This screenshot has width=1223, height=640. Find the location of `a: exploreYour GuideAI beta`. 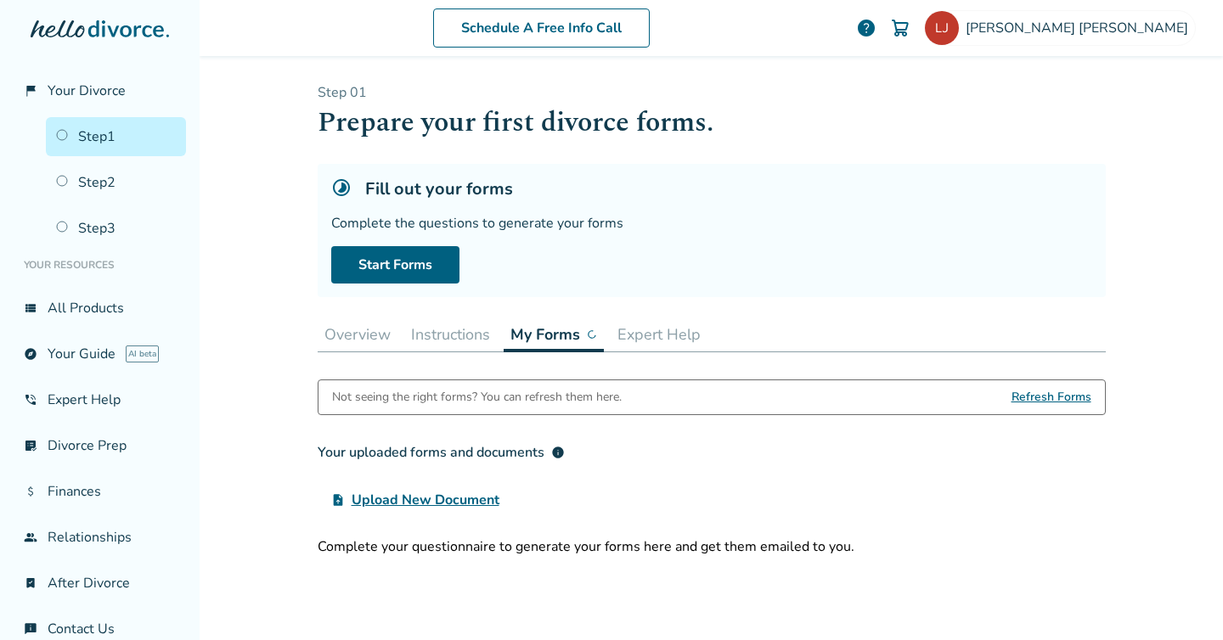

a: exploreYour GuideAI beta is located at coordinates (99, 354).